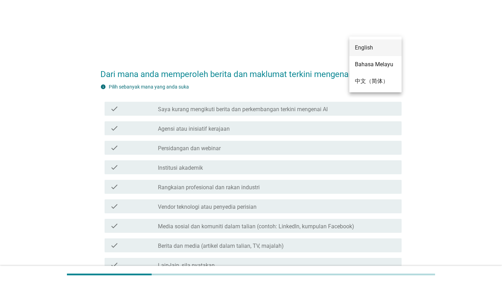 The height and width of the screenshot is (283, 502). What do you see at coordinates (194, 129) in the screenshot?
I see `label: Agensi atau inisiatif kerajaan` at bounding box center [194, 129].